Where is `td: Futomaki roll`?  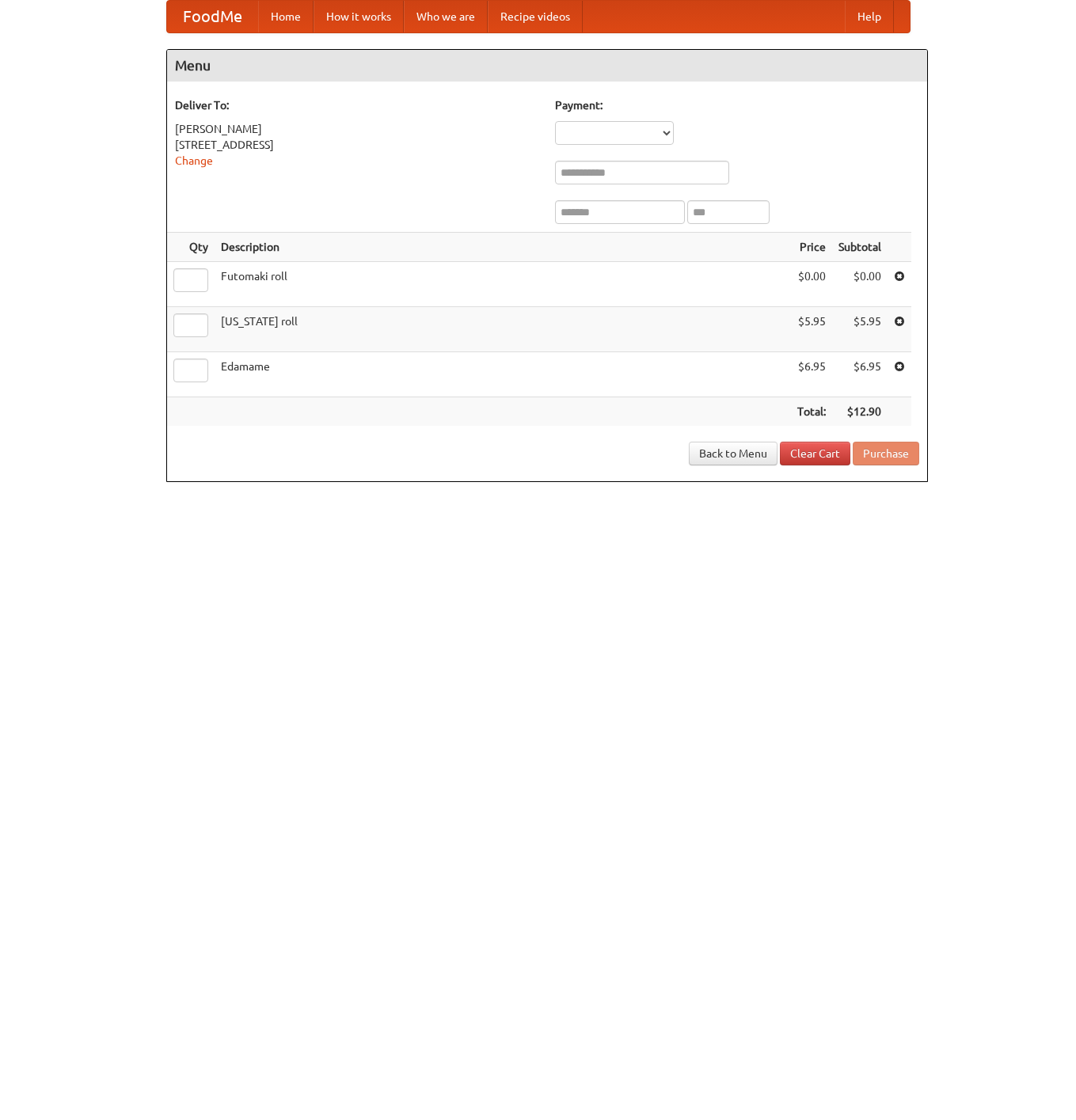 td: Futomaki roll is located at coordinates (502, 284).